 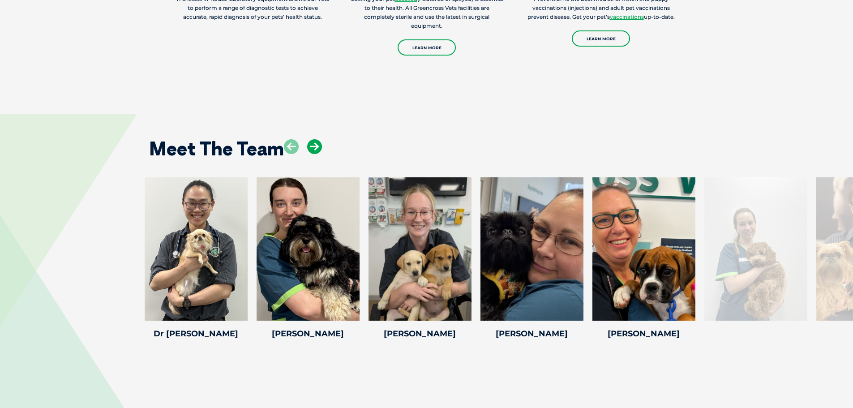 I want to click on h2: Meet The Team, so click(x=216, y=149).